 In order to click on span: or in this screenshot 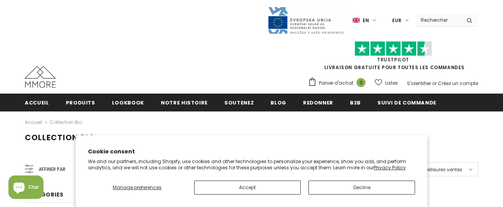, I will do `click(435, 83)`.